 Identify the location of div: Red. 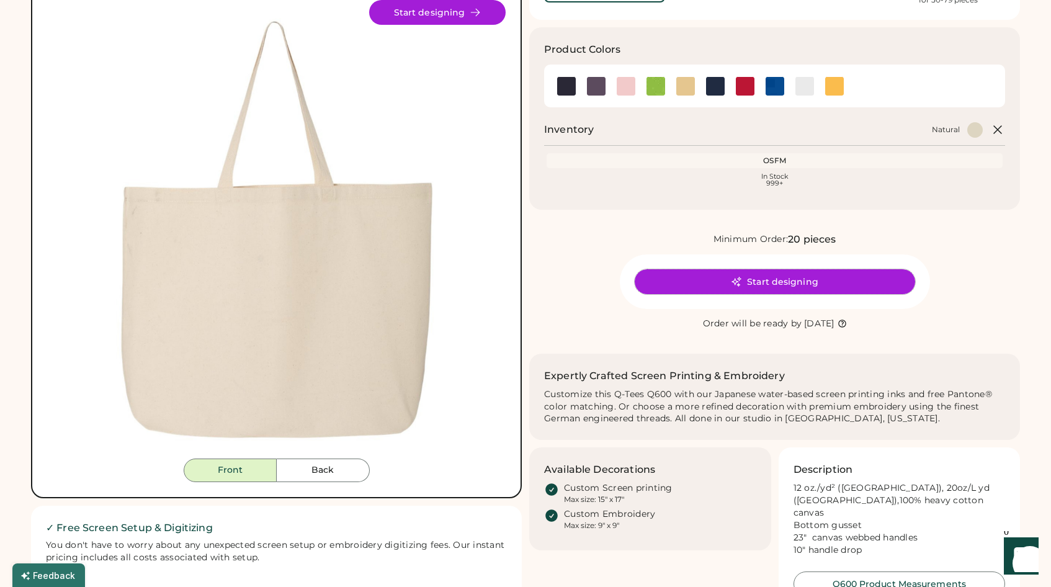
(745, 86).